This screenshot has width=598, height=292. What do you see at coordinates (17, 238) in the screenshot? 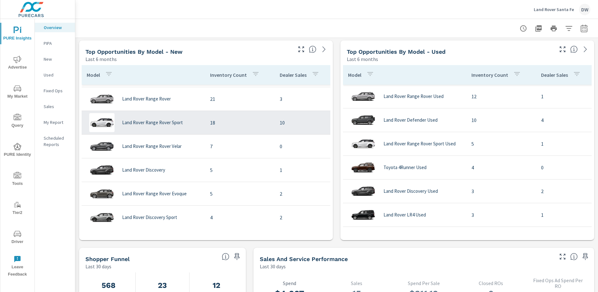
I see `span: Driver` at bounding box center [17, 238].